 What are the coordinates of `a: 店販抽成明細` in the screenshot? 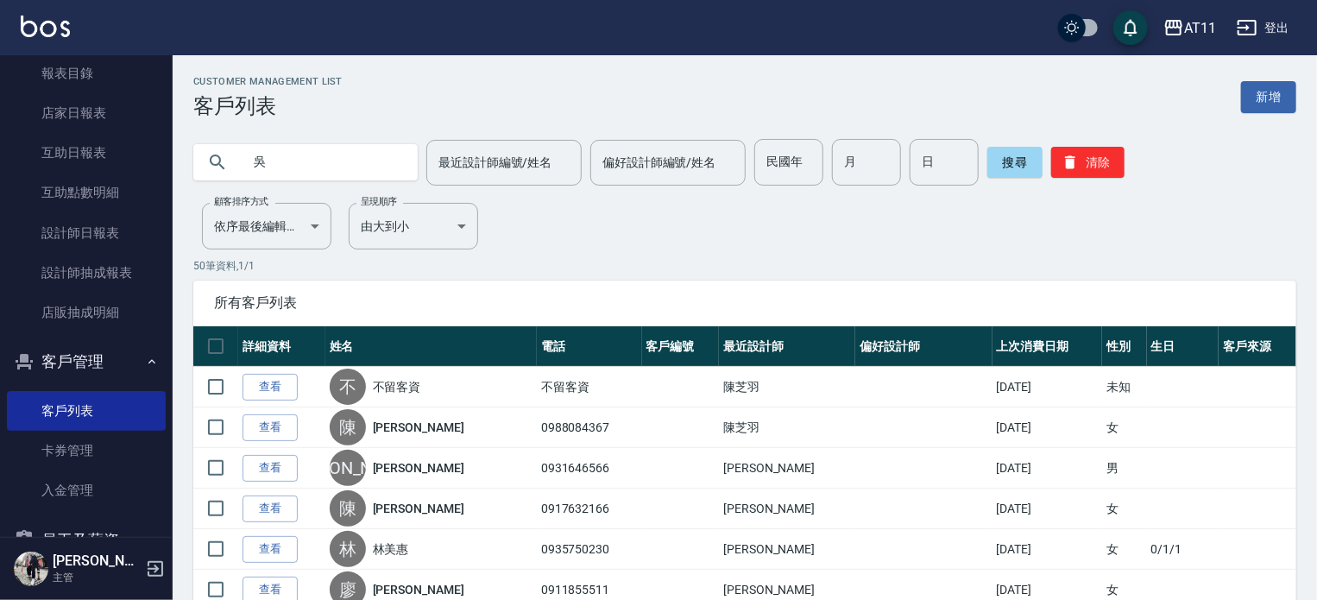 It's located at (86, 312).